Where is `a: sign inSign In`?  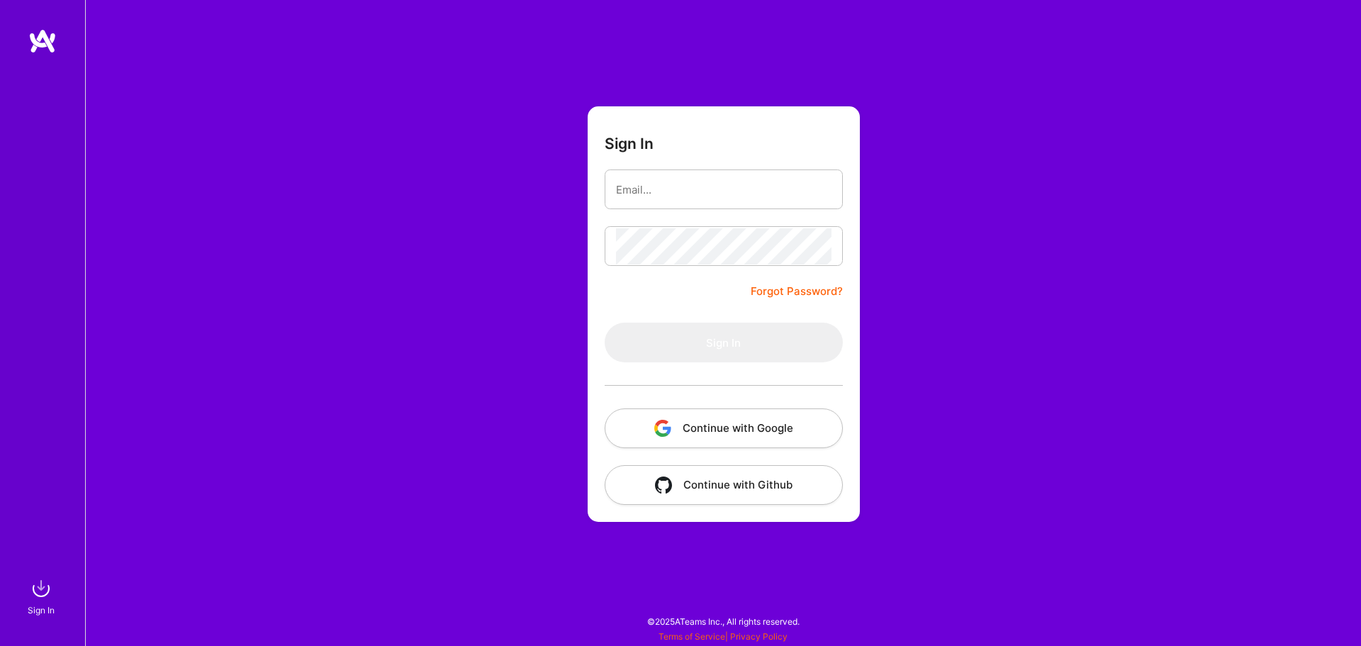 a: sign inSign In is located at coordinates (43, 595).